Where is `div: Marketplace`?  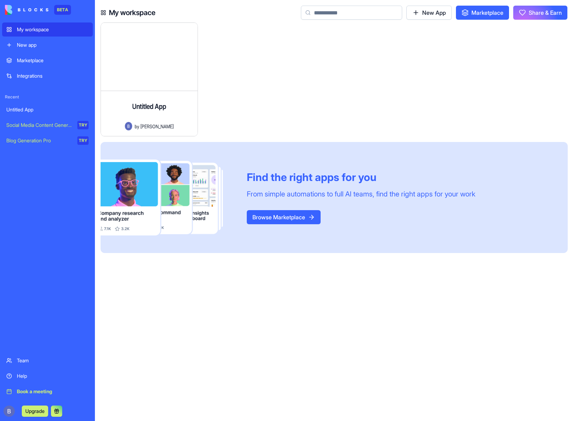
div: Marketplace is located at coordinates (53, 60).